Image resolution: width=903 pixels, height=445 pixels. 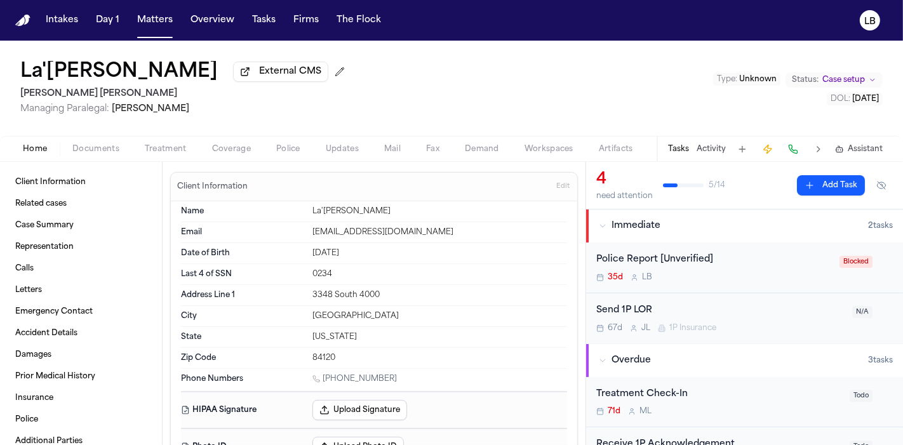 What do you see at coordinates (306, 20) in the screenshot?
I see `button: Firms` at bounding box center [306, 20].